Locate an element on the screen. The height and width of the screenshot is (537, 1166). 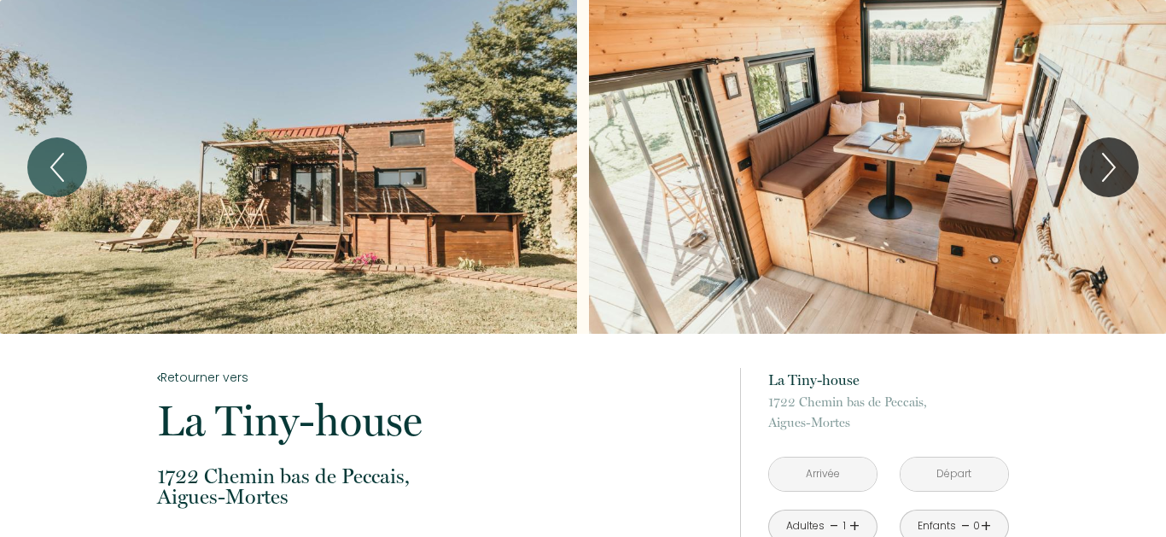
input: Arrivée is located at coordinates (823, 474).